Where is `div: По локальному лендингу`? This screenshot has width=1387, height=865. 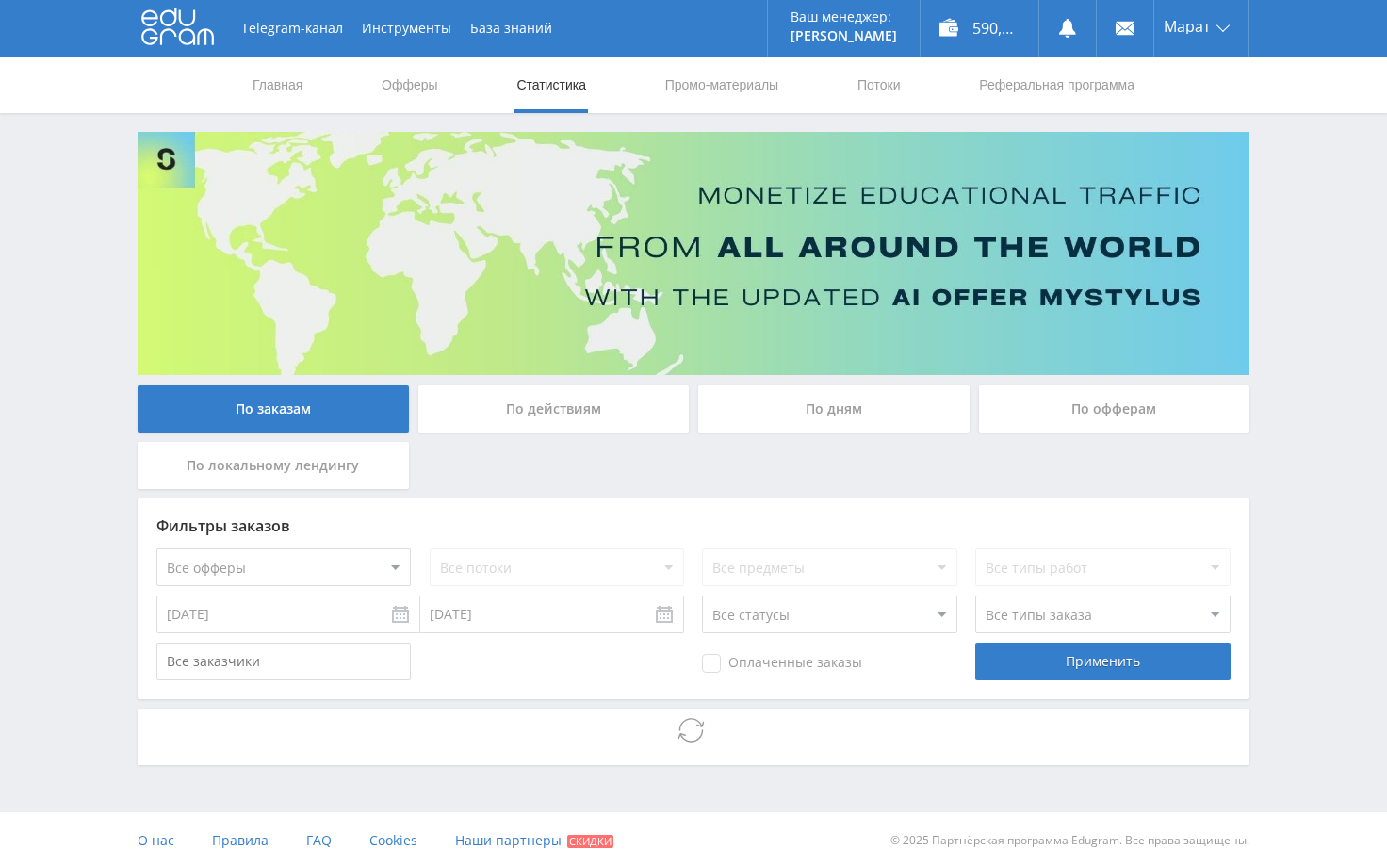
div: По локальному лендингу is located at coordinates (273, 465).